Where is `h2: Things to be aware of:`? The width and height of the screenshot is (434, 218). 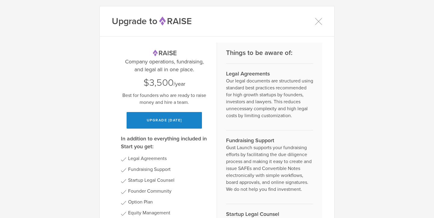 h2: Things to be aware of: is located at coordinates (270, 53).